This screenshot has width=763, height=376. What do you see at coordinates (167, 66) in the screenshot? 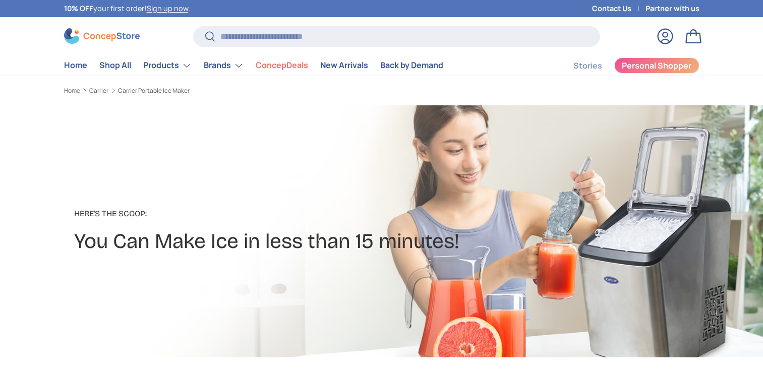
I see `a: Products` at bounding box center [167, 66].